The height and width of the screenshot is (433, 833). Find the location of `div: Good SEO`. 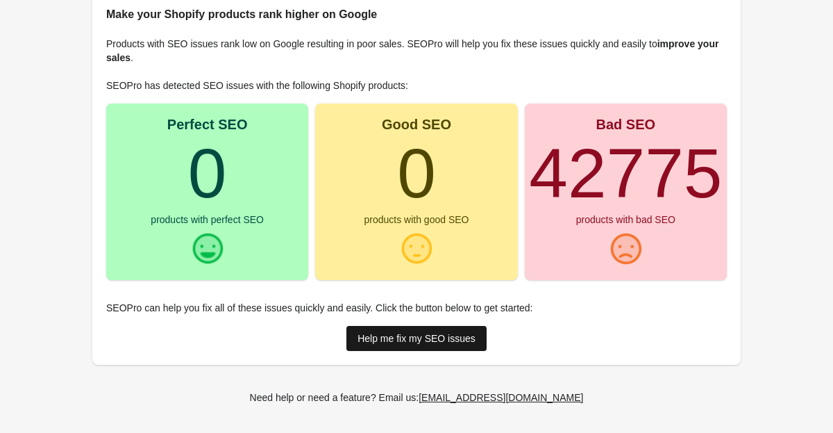

div: Good SEO is located at coordinates (417, 124).